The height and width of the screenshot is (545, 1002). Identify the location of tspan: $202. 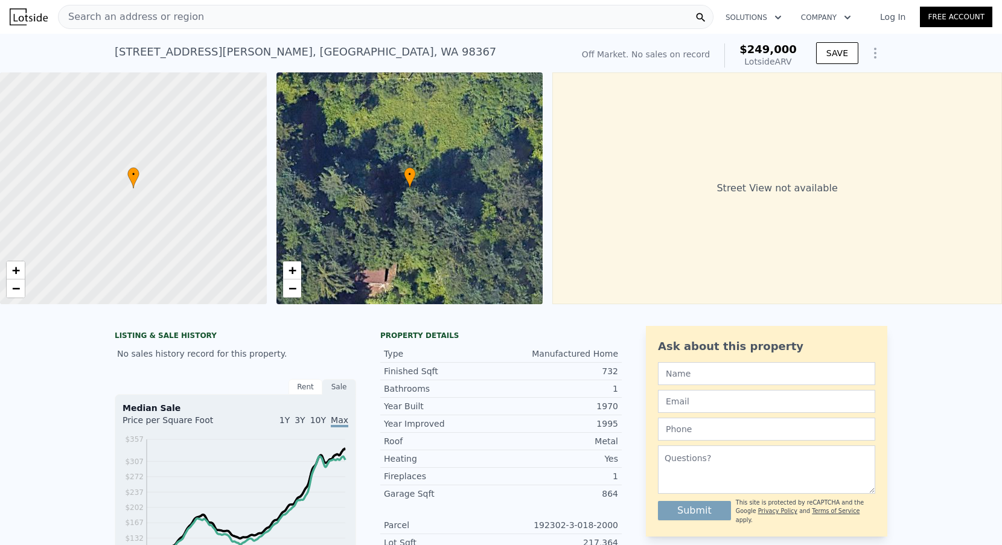
(134, 508).